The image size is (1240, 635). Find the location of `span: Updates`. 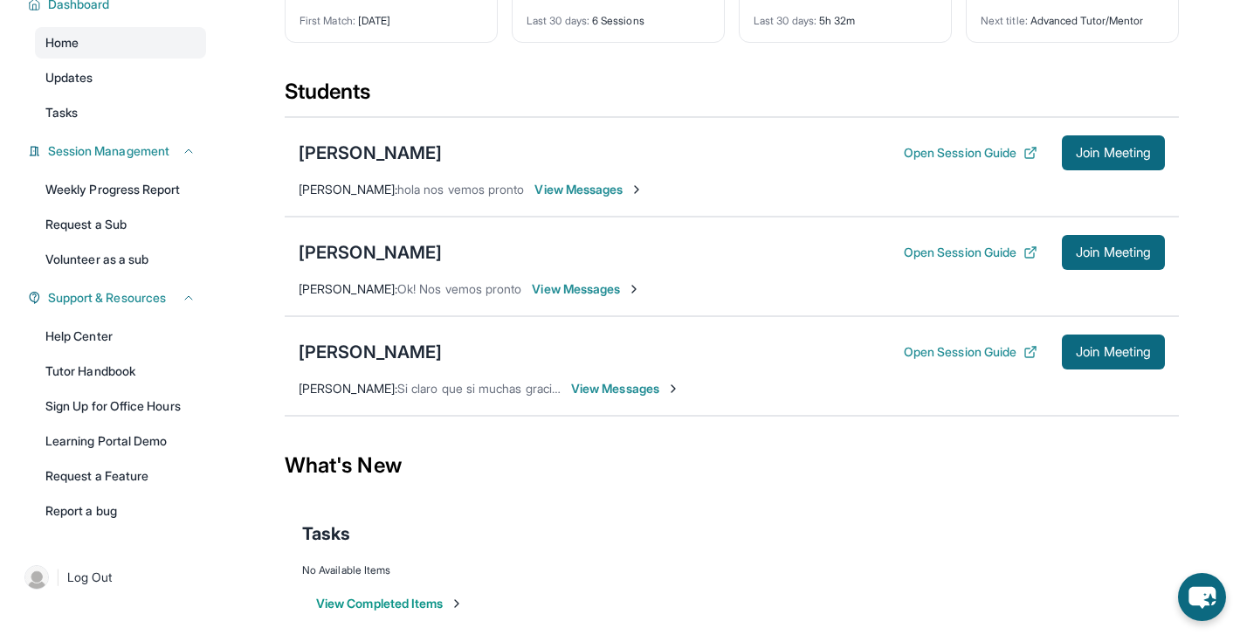

span: Updates is located at coordinates (69, 78).